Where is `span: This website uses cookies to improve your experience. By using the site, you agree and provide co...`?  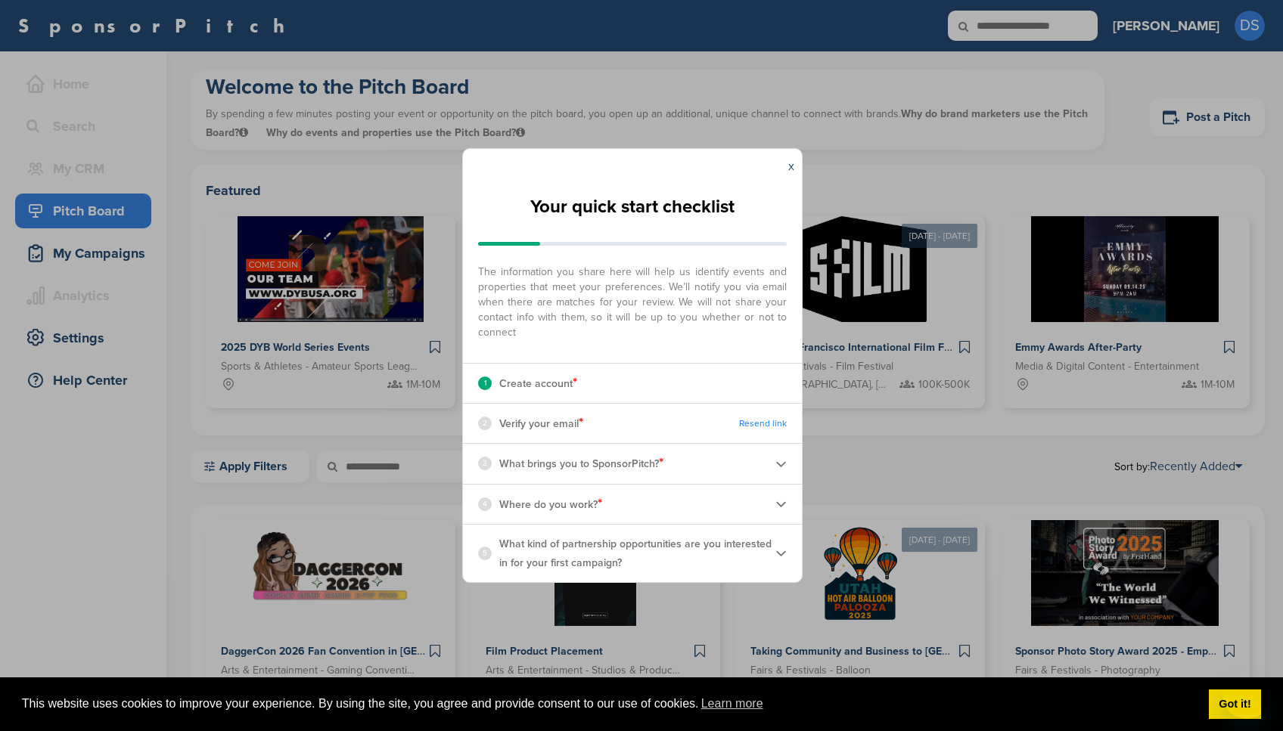
span: This website uses cookies to improve your experience. By using the site, you agree and provide co... is located at coordinates (609, 704).